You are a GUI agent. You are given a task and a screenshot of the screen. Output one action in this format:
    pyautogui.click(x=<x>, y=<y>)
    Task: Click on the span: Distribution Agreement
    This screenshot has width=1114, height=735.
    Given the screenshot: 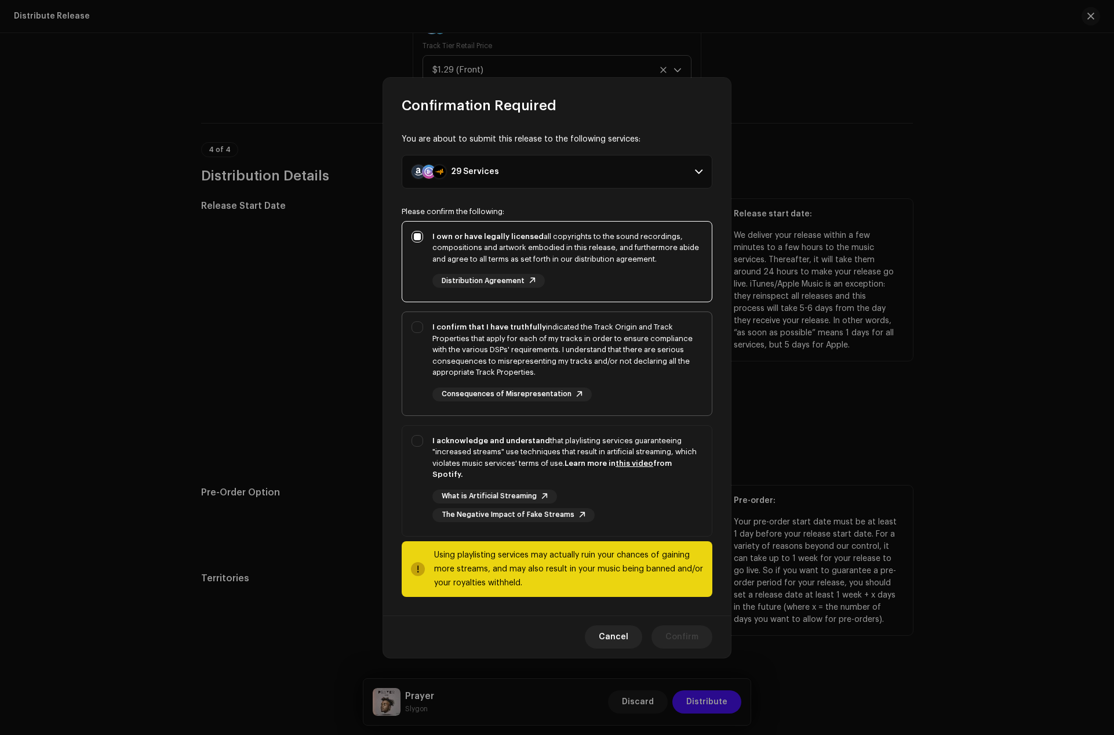 What is the action you would take?
    pyautogui.click(x=483, y=281)
    